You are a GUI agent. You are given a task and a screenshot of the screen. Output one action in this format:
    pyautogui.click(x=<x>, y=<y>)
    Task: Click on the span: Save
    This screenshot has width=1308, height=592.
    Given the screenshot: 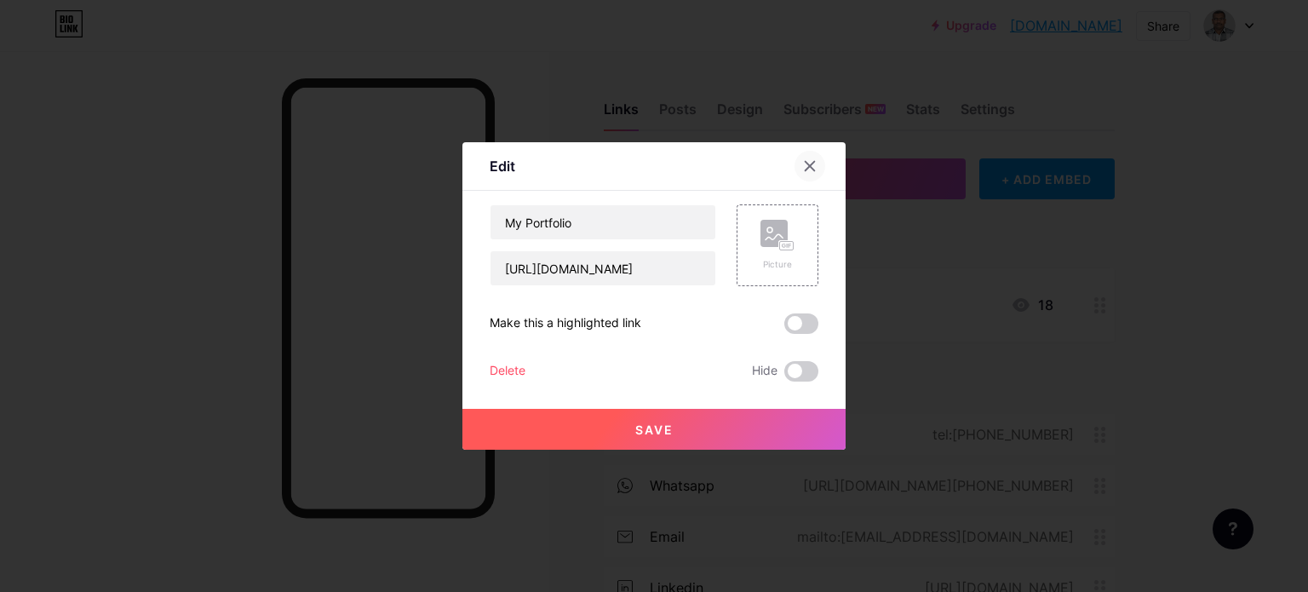 What is the action you would take?
    pyautogui.click(x=654, y=429)
    